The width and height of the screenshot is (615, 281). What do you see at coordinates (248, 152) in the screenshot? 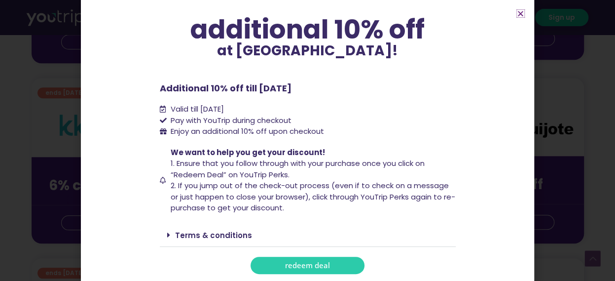
I see `span: We want to help you get your discount!` at bounding box center [248, 152].